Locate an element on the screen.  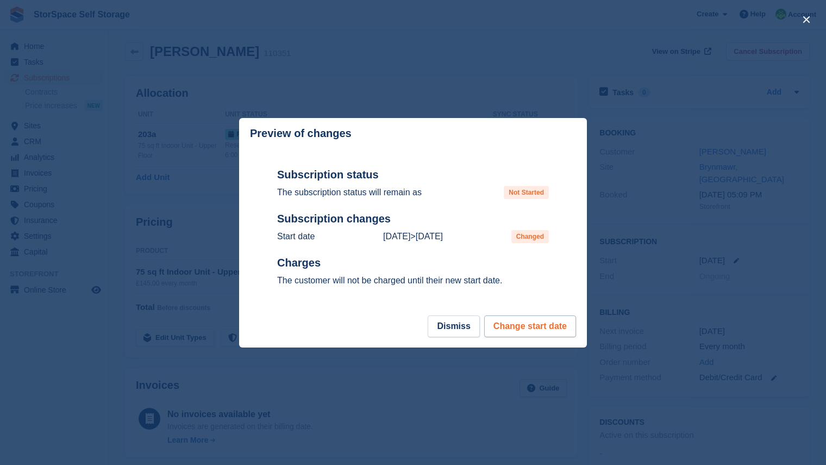
p: Start date is located at coordinates (296, 236).